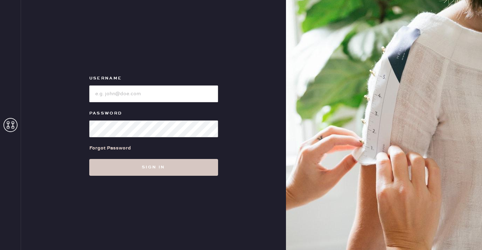 This screenshot has width=482, height=250. Describe the element at coordinates (154, 94) in the screenshot. I see `input: e.g. john@doe.com` at that location.